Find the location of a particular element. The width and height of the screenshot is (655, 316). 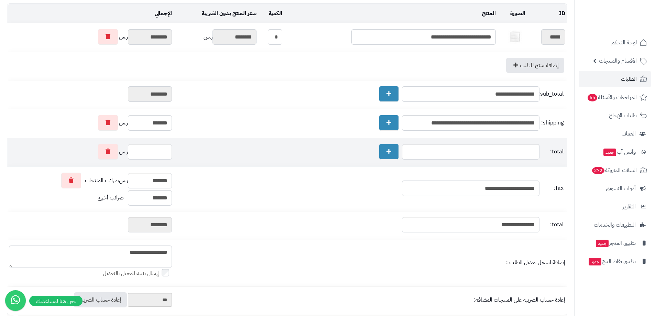

div: إضافة لسجل تعديل الطلب : is located at coordinates (371, 263).